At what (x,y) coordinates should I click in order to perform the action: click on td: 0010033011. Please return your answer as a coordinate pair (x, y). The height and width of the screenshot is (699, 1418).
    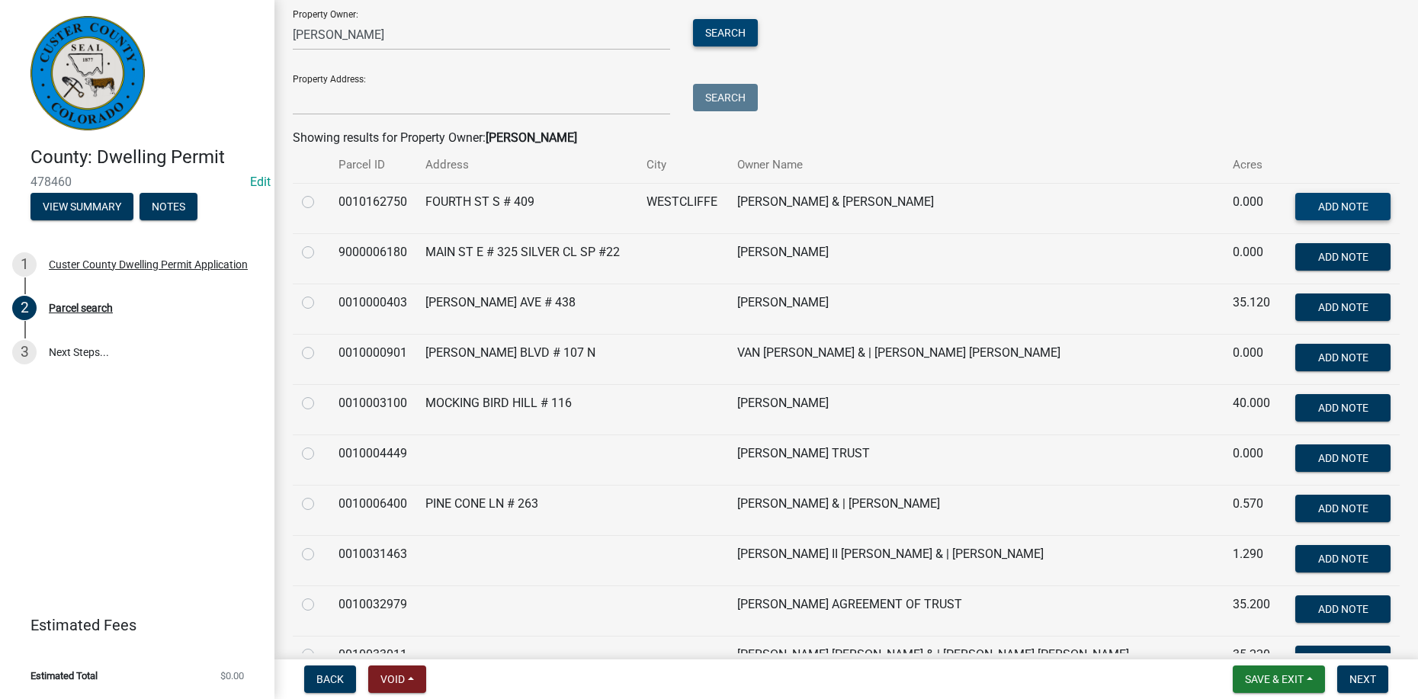
    Looking at the image, I should click on (373, 661).